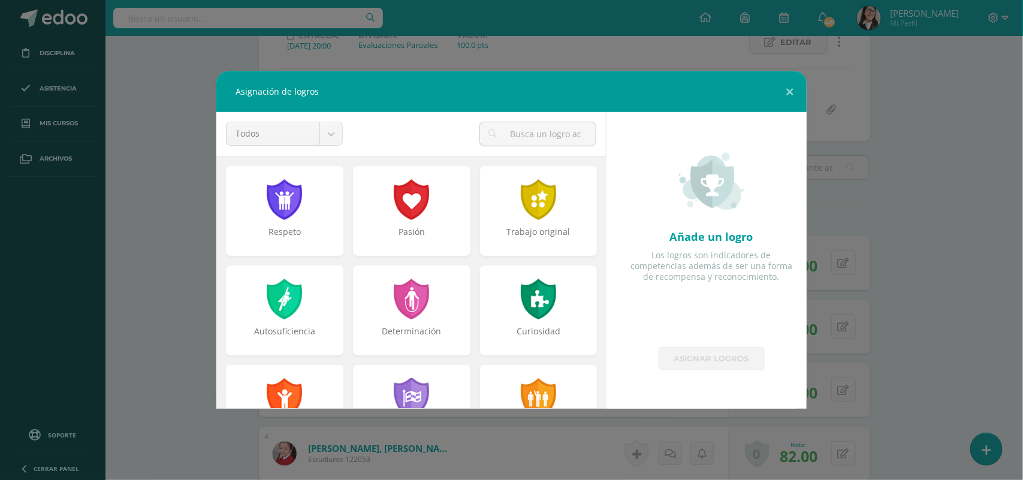  Describe the element at coordinates (412, 337) in the screenshot. I see `div: Determinación` at that location.